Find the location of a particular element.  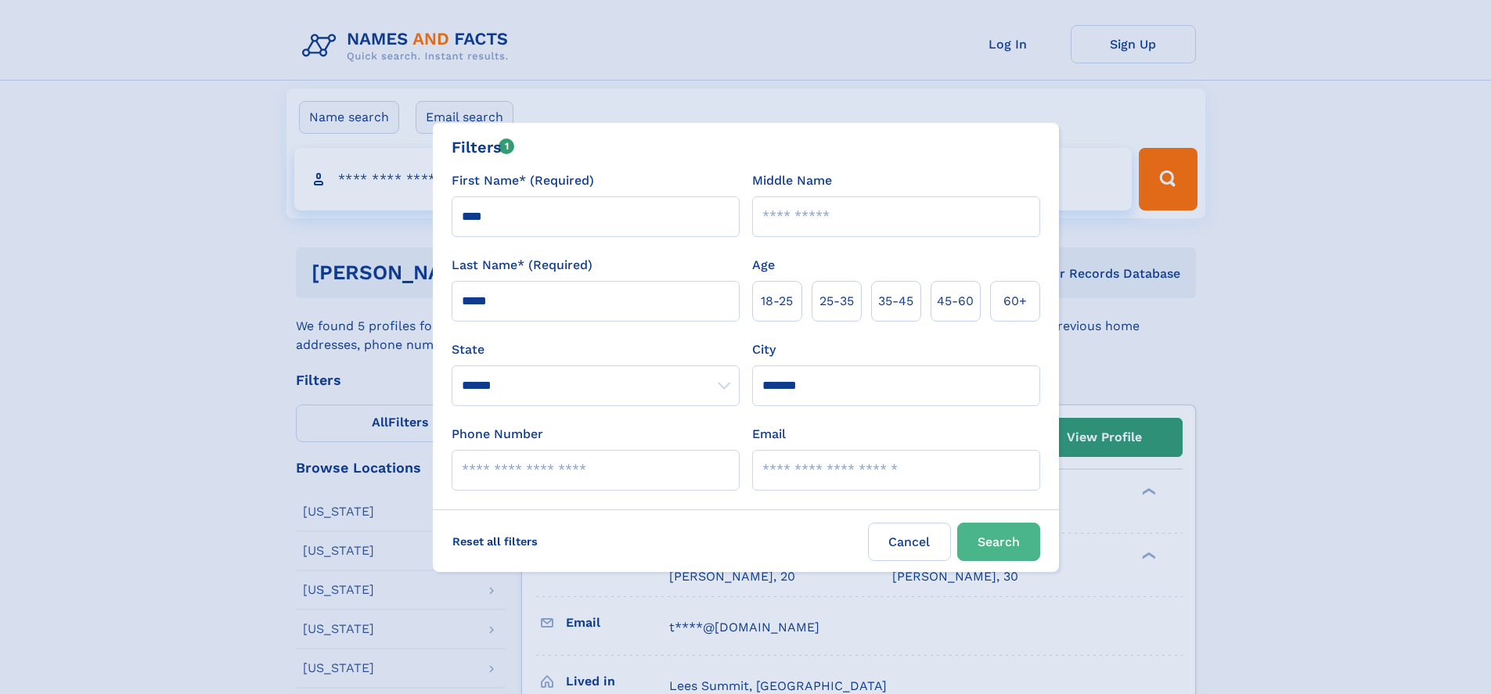

label: First Name* (Required) is located at coordinates (523, 181).